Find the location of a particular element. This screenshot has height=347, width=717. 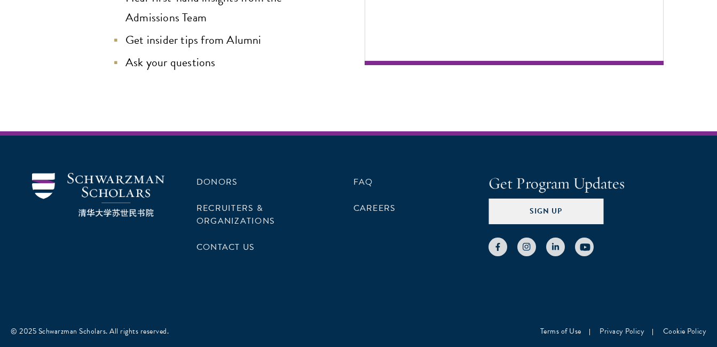

a: Careers is located at coordinates (375, 208).